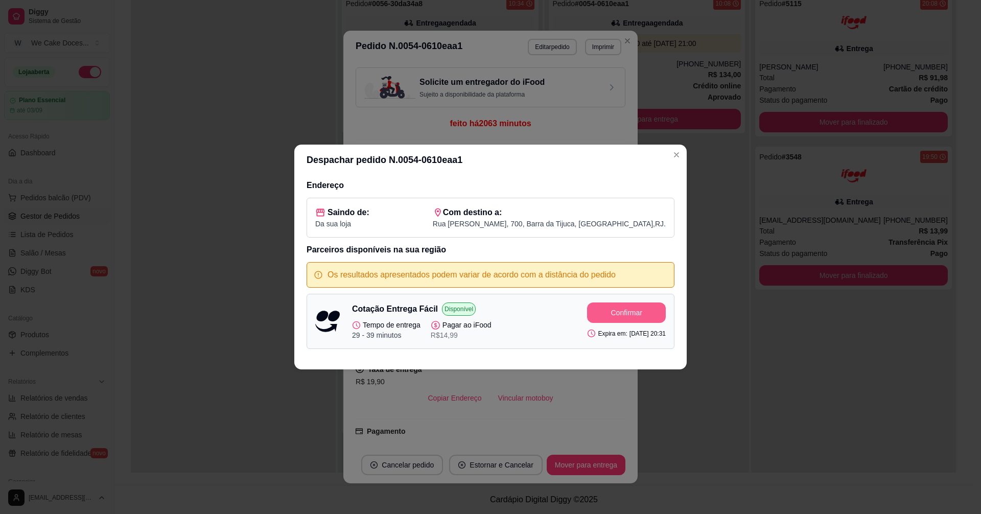 The height and width of the screenshot is (514, 981). I want to click on span: Com destino a:, so click(472, 212).